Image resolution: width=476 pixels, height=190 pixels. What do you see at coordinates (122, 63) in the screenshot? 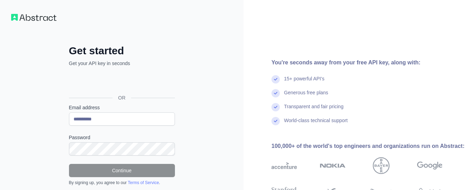
I see `p: Get your API key in seconds` at bounding box center [122, 63].